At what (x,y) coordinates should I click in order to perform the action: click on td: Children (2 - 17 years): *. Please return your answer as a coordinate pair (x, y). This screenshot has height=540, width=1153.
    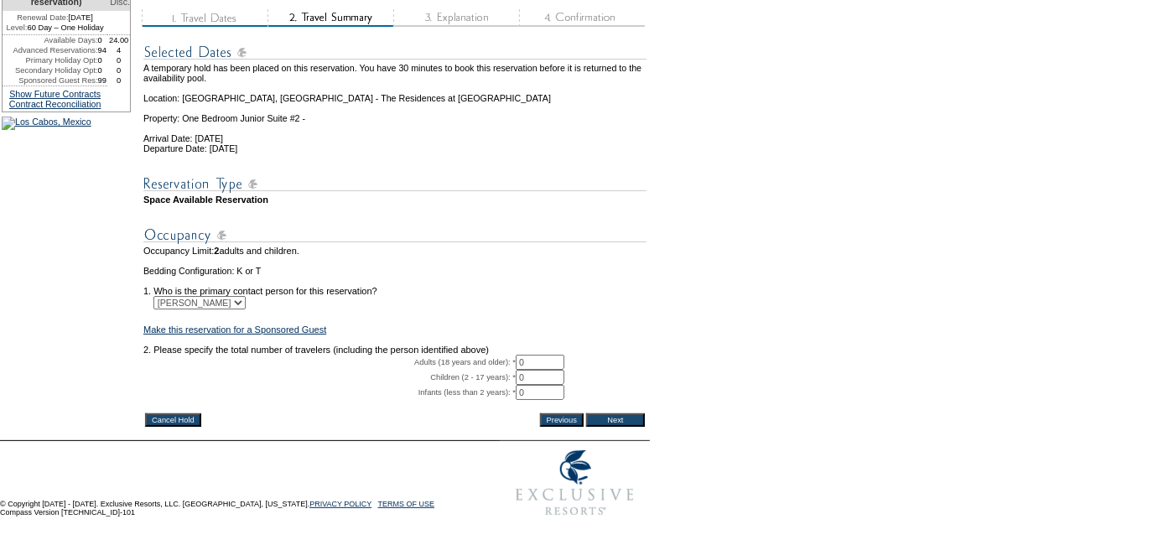
    Looking at the image, I should click on (329, 377).